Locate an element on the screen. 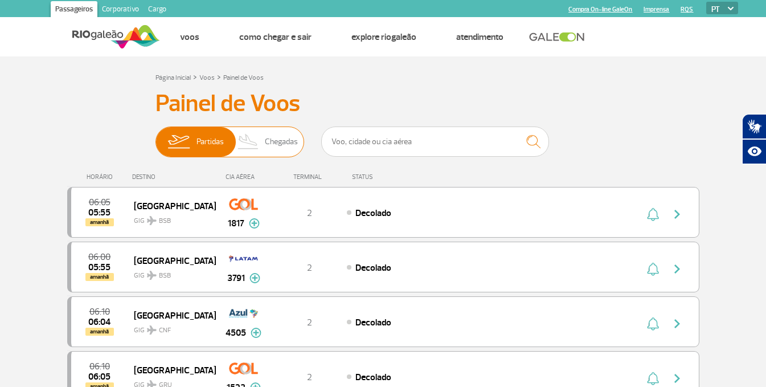  button: Abrir recursos assistivos. is located at coordinates (754, 151).